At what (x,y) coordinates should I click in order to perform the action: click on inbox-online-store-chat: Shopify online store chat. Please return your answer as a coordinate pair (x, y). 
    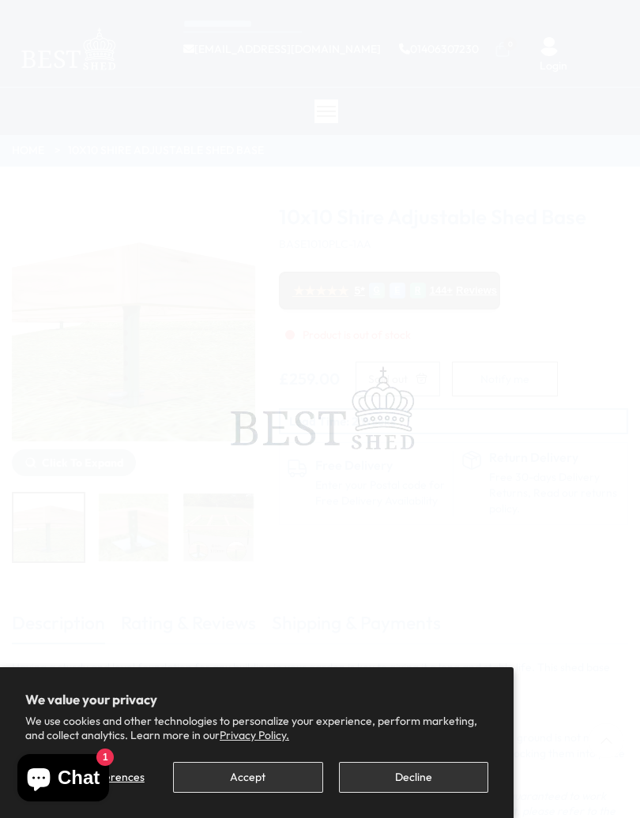
    Looking at the image, I should click on (63, 779).